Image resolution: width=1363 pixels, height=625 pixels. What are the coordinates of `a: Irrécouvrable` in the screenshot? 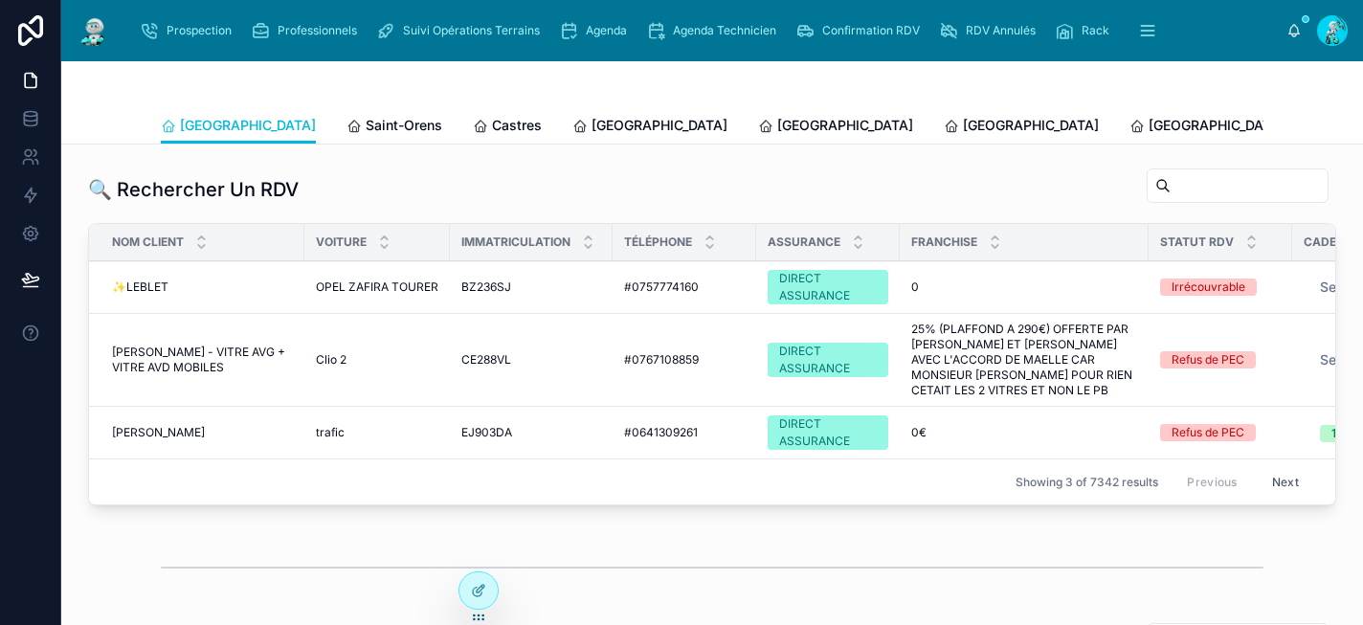 It's located at (1221, 287).